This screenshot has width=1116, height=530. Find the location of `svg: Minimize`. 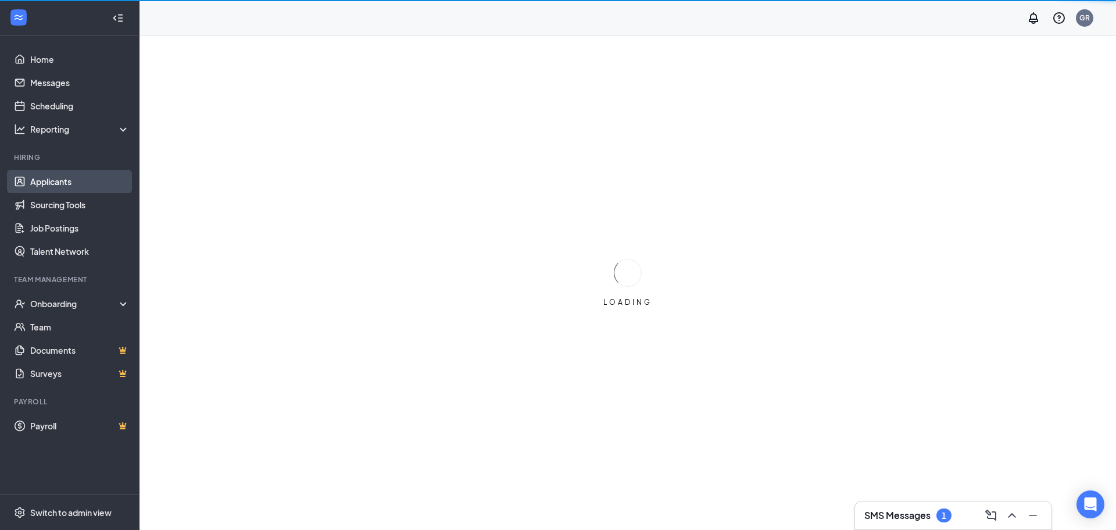

svg: Minimize is located at coordinates (1033, 515).